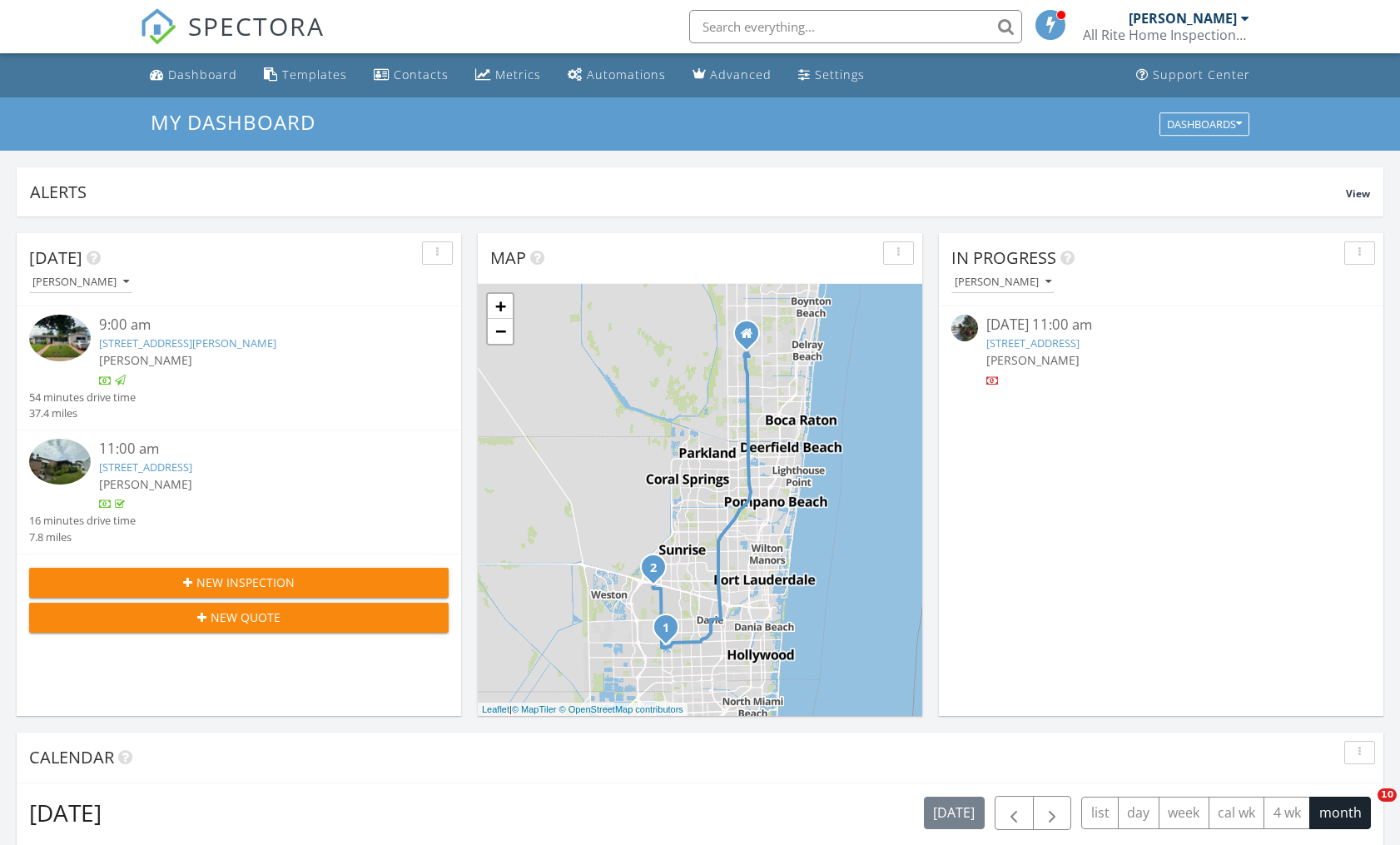  I want to click on a: Automations (Basic), so click(617, 74).